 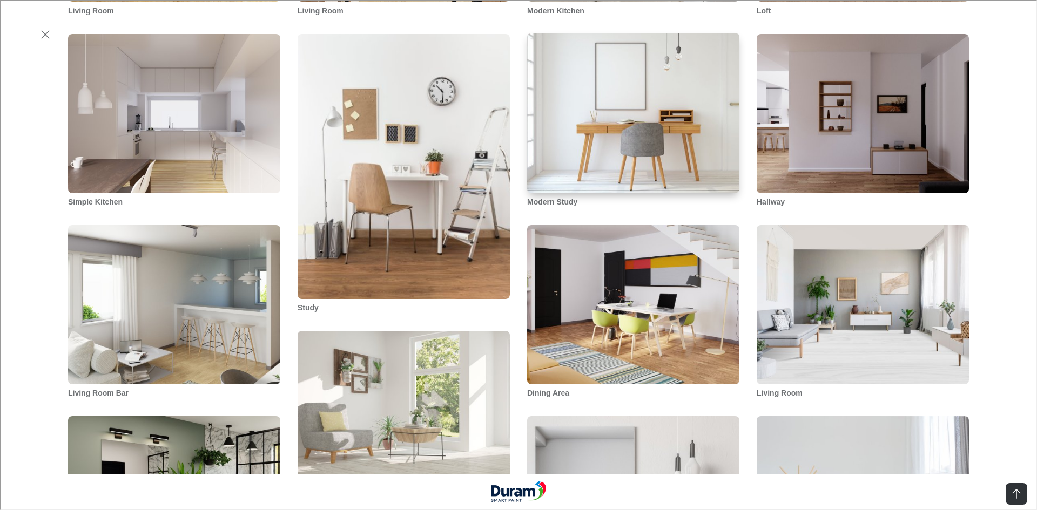 What do you see at coordinates (173, 120) in the screenshot?
I see `li: Simple Kitchen` at bounding box center [173, 120].